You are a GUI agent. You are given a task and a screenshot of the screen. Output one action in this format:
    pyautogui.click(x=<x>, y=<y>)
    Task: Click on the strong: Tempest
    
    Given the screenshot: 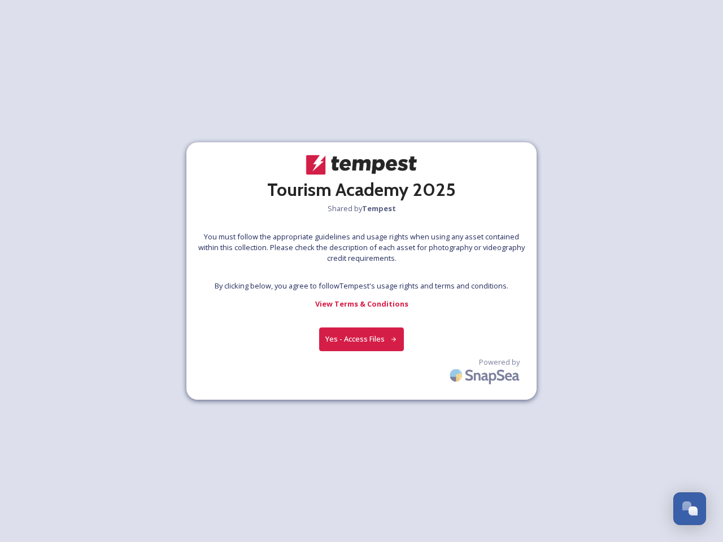 What is the action you would take?
    pyautogui.click(x=379, y=209)
    